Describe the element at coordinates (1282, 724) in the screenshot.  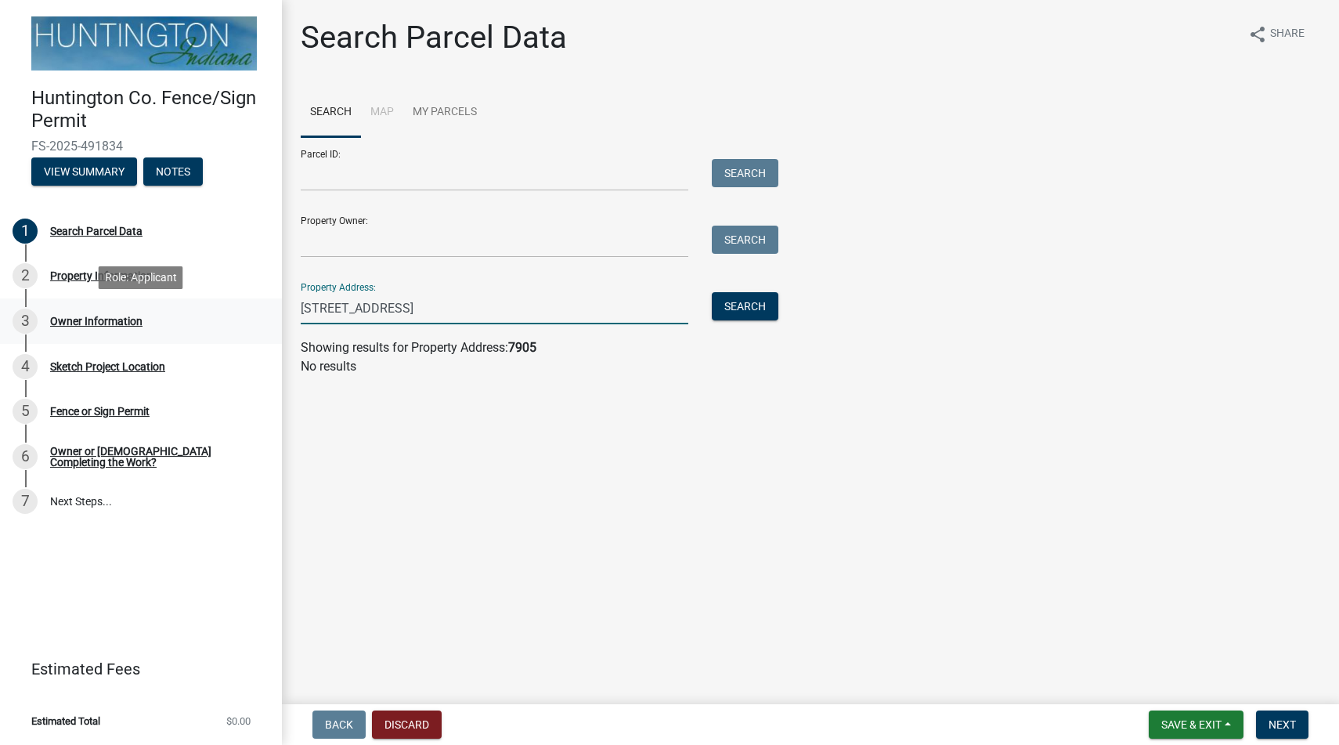
I see `button: Next` at that location.